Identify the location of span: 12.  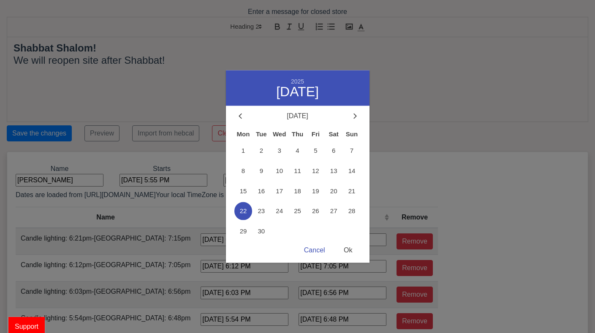
(316, 171).